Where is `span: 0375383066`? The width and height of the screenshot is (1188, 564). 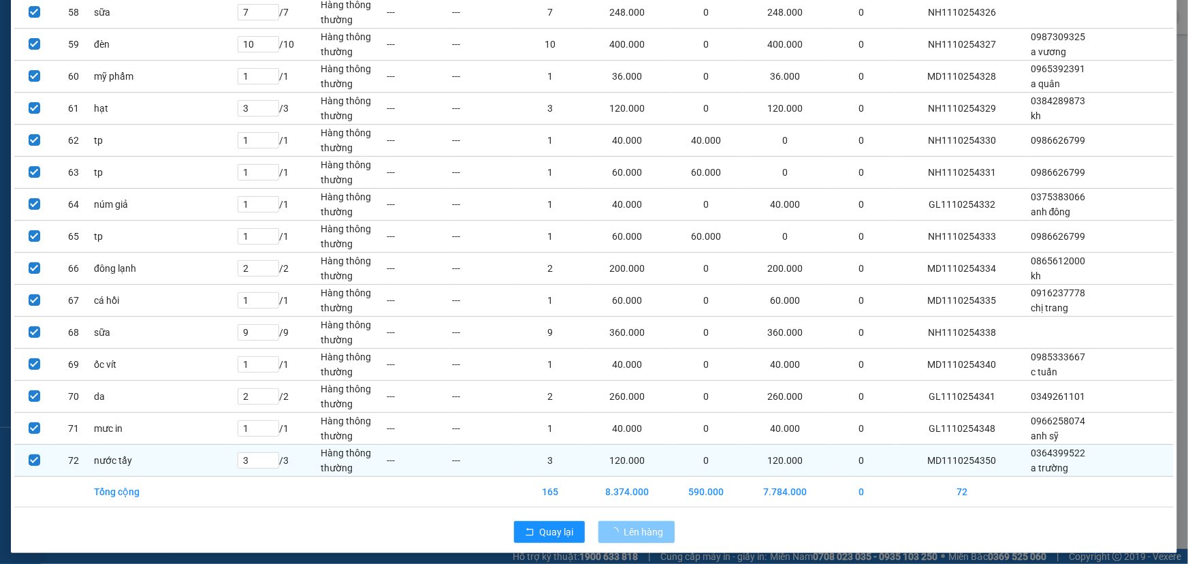
span: 0375383066 is located at coordinates (1058, 197).